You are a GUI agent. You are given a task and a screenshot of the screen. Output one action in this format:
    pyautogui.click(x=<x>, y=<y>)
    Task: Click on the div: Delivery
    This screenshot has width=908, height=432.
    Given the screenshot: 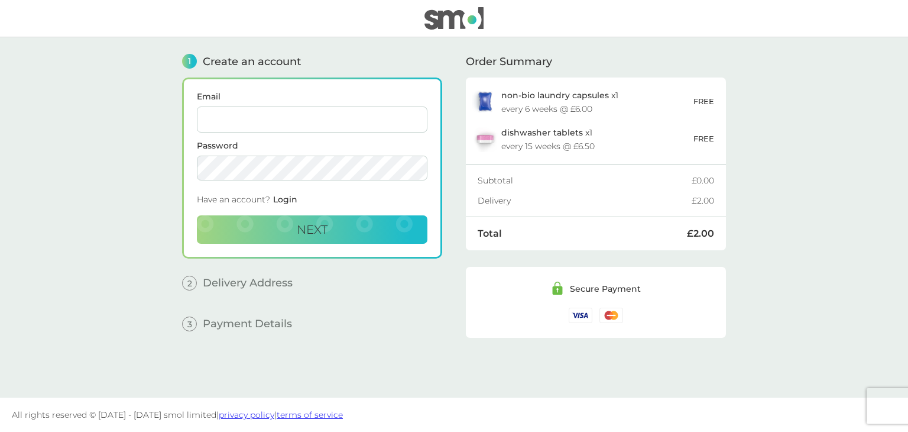 What is the action you would take?
    pyautogui.click(x=585, y=200)
    